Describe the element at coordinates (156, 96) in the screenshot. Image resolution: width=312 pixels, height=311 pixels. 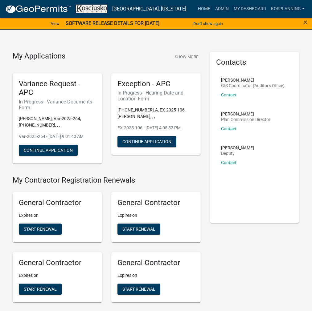
I see `h6: In Progress - Hearing Date and Location Form` at that location.